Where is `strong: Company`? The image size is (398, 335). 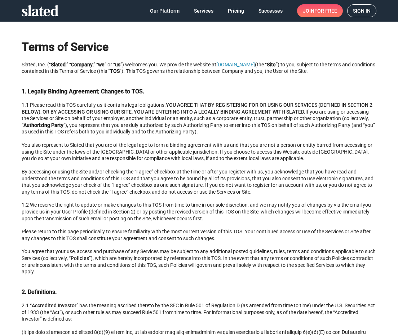
strong: Company is located at coordinates (82, 65).